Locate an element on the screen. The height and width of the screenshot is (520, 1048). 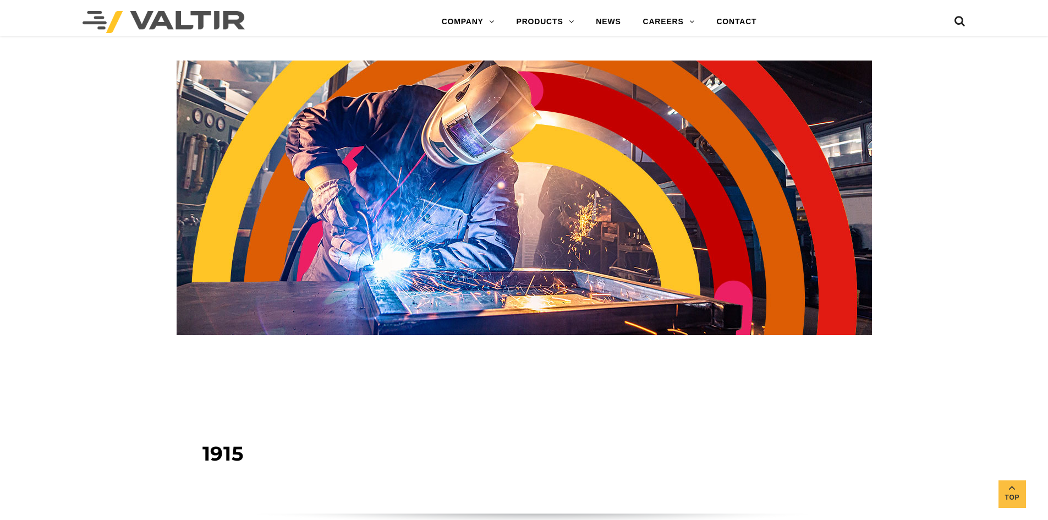
a: Top is located at coordinates (1013, 494).